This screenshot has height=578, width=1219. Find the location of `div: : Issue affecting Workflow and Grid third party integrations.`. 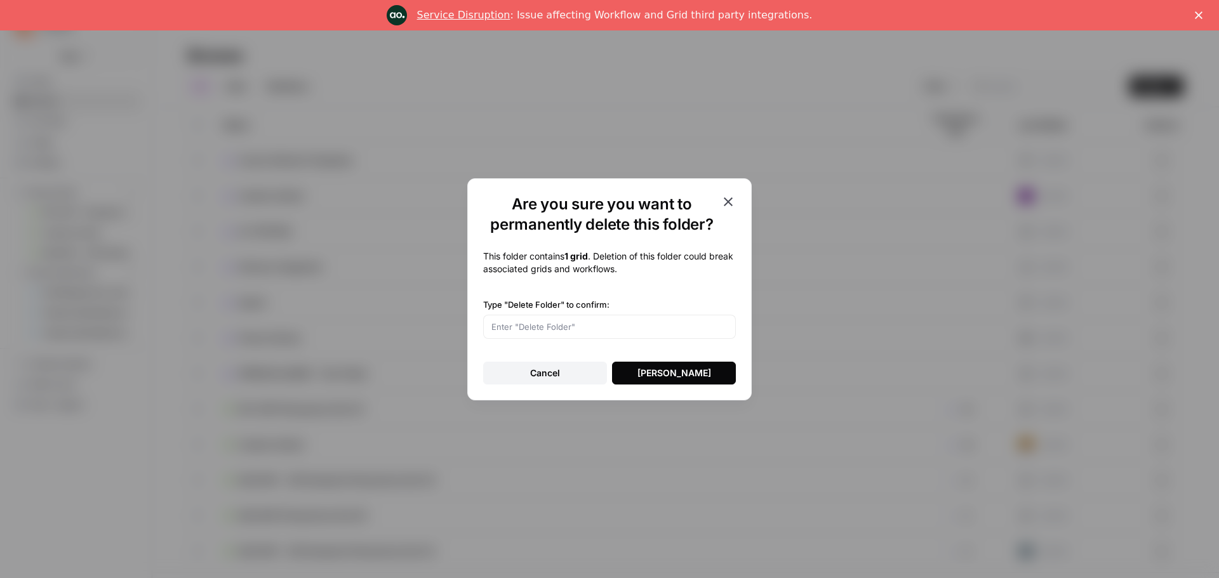

div: : Issue affecting Workflow and Grid third party integrations. is located at coordinates (614, 15).